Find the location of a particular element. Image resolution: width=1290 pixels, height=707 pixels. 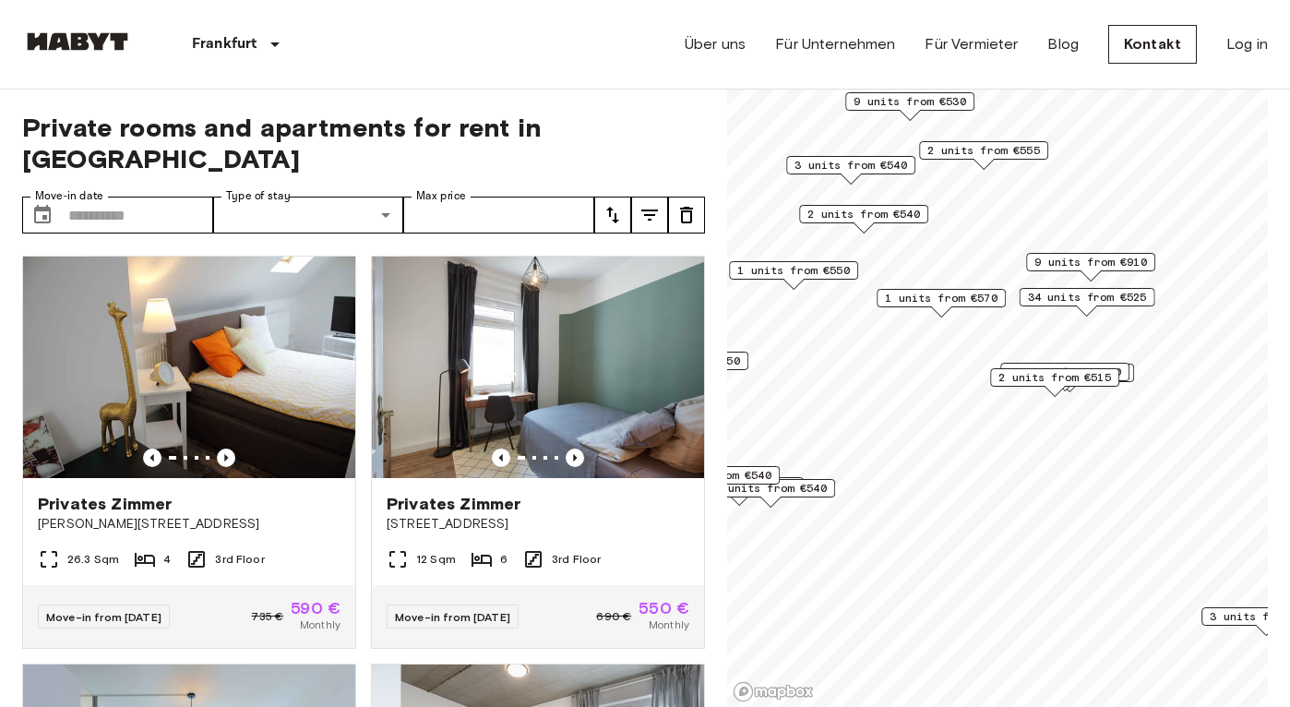

span: 26.3 Sqm is located at coordinates (93, 559).